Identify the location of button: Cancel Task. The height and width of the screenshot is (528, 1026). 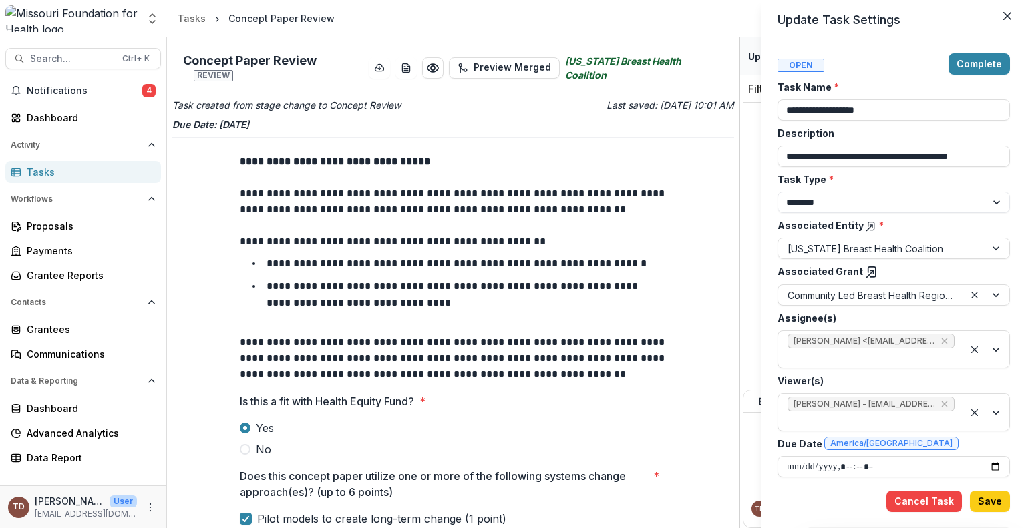
(924, 502).